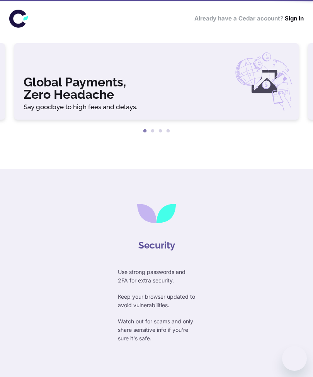 The width and height of the screenshot is (313, 377). Describe the element at coordinates (156, 88) in the screenshot. I see `h3: Global Payments, Zero Headache` at that location.